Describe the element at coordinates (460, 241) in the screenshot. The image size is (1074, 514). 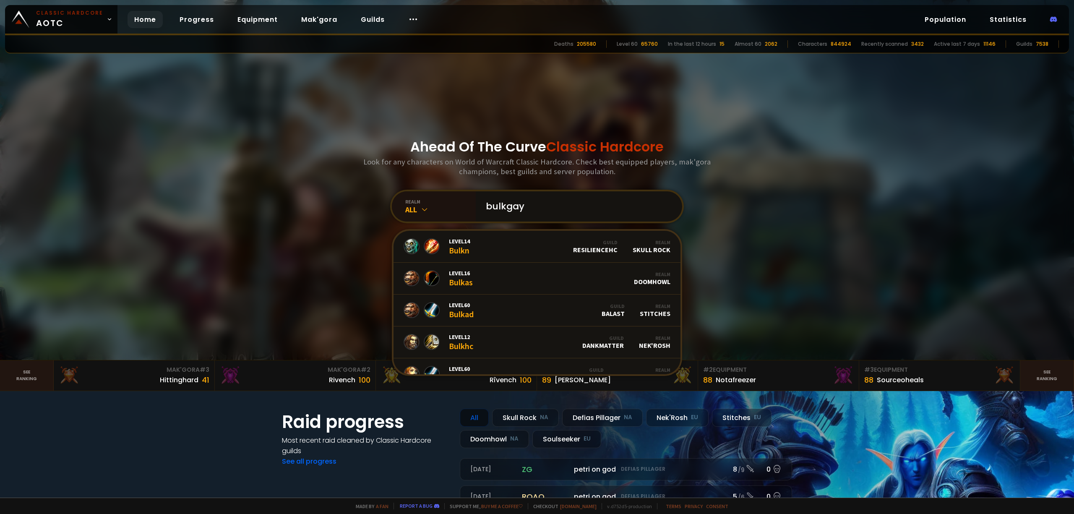
I see `span: Level 14` at that location.